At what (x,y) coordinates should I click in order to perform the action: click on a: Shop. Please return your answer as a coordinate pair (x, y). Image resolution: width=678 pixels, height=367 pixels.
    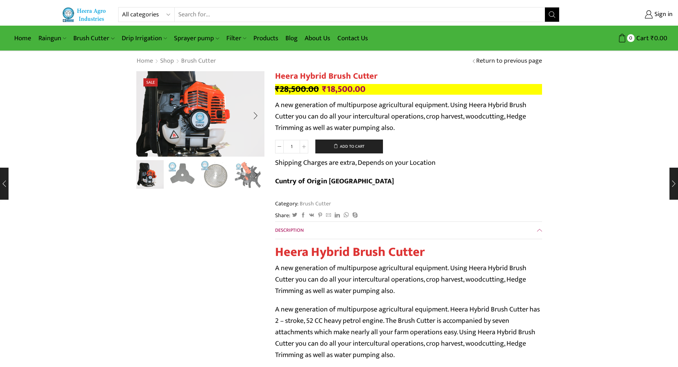
    Looking at the image, I should click on (167, 61).